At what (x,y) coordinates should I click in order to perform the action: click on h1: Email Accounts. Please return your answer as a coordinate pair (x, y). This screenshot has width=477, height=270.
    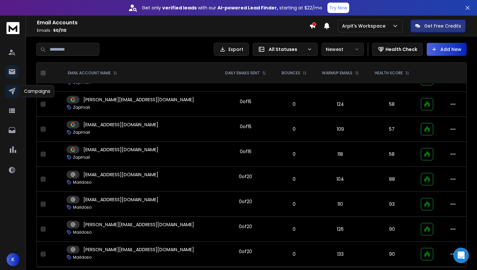
    Looking at the image, I should click on (173, 23).